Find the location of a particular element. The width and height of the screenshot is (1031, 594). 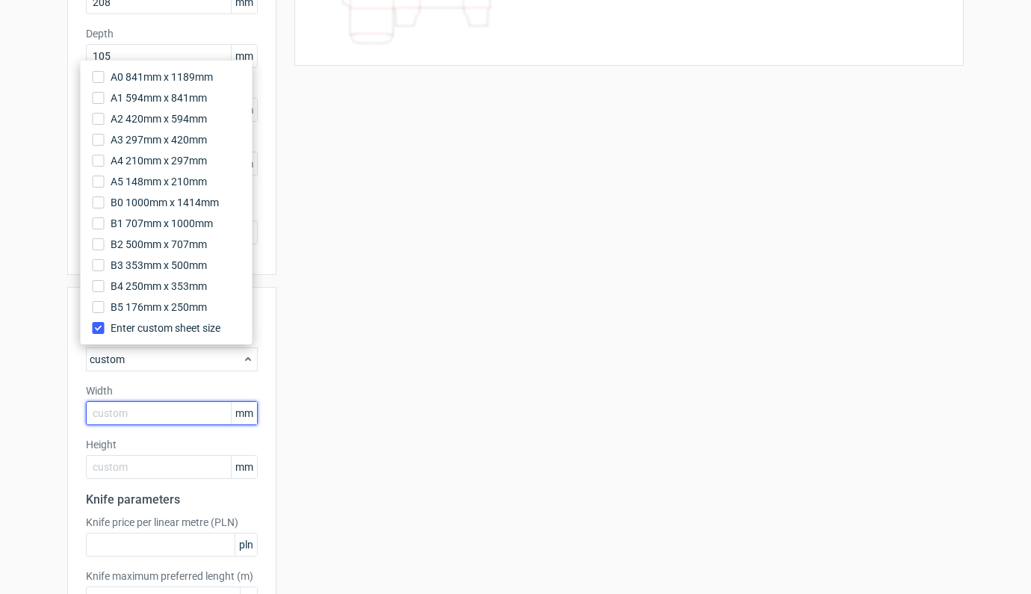

span: pln is located at coordinates (246, 544).